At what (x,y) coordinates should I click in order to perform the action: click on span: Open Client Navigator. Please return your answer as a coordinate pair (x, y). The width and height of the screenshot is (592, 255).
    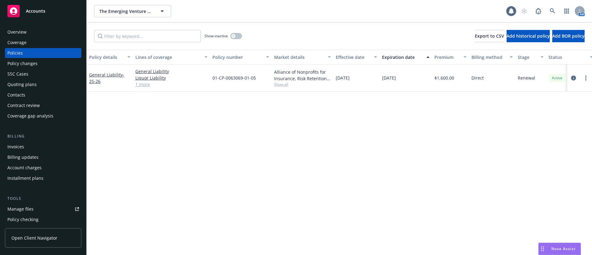
    Looking at the image, I should click on (34, 238).